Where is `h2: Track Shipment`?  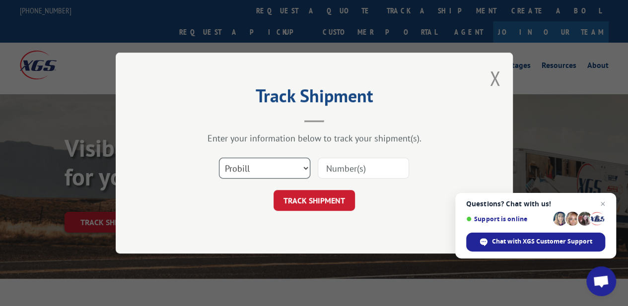
h2: Track Shipment is located at coordinates (314, 98).